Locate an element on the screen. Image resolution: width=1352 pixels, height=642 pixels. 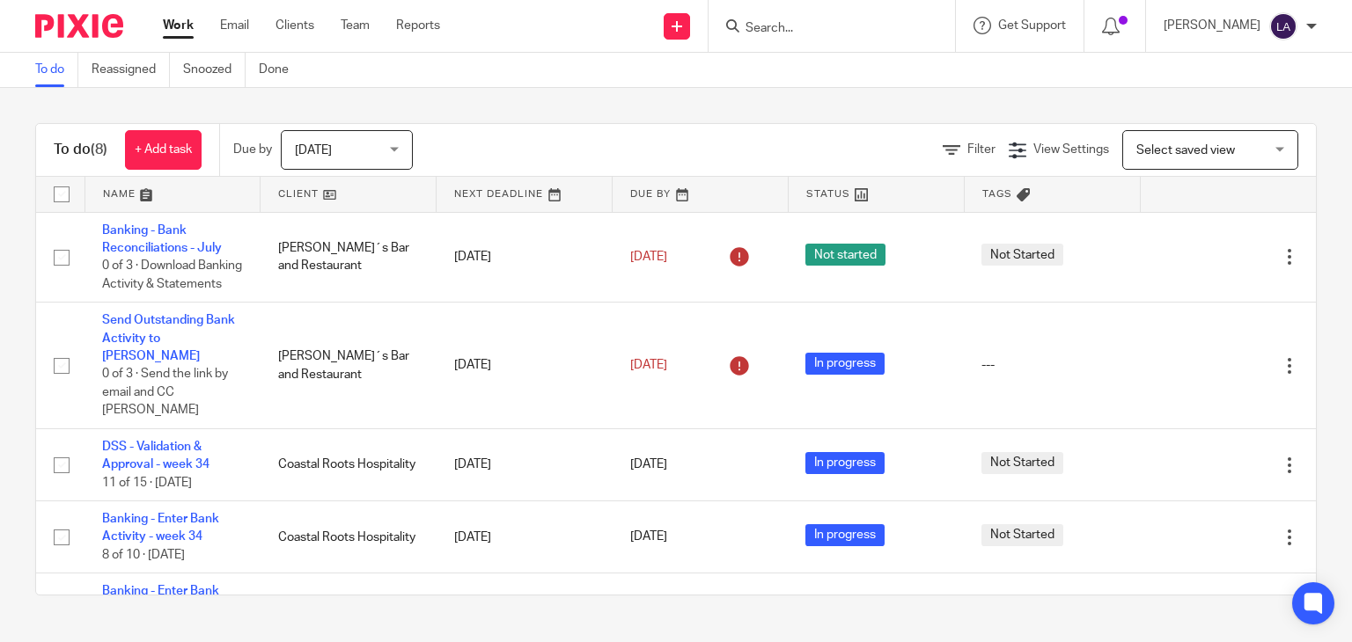
h1: To do is located at coordinates (80, 150).